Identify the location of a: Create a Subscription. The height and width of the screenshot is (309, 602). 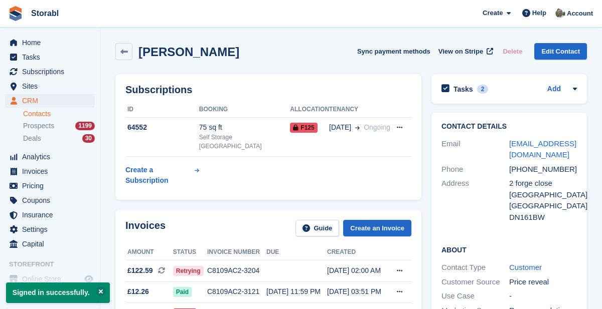
(162, 176).